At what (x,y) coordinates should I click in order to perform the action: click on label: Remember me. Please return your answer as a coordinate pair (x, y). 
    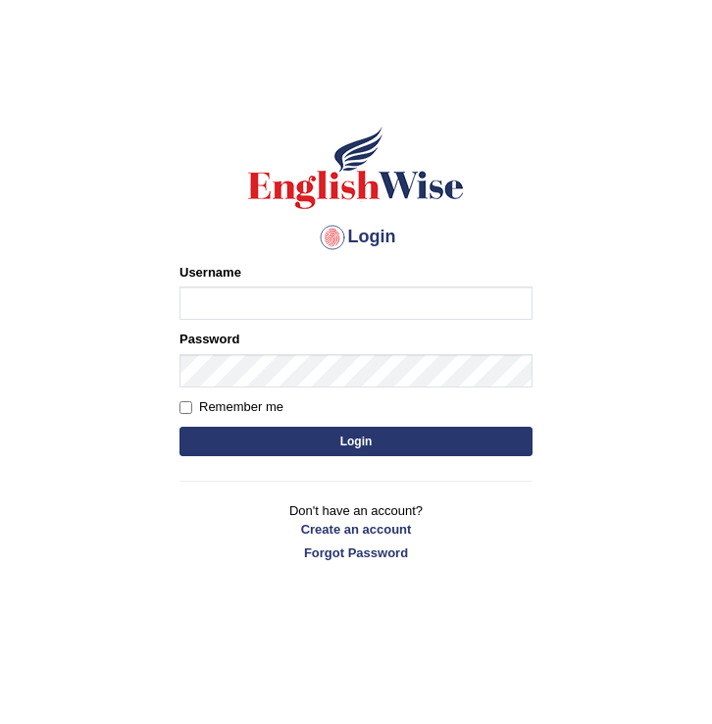
    Looking at the image, I should click on (231, 407).